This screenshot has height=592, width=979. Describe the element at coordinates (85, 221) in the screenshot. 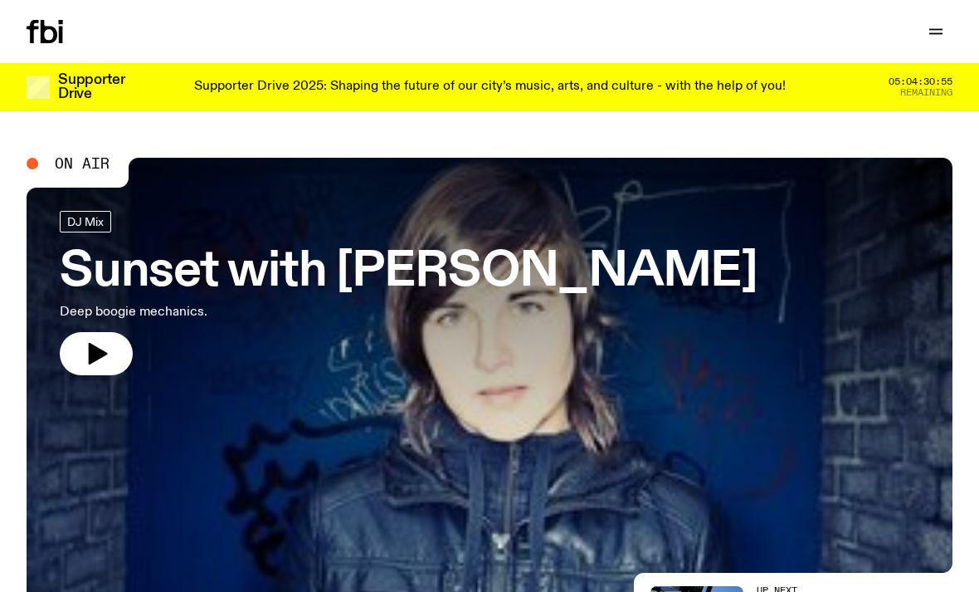

I see `span: DJ Mix` at that location.